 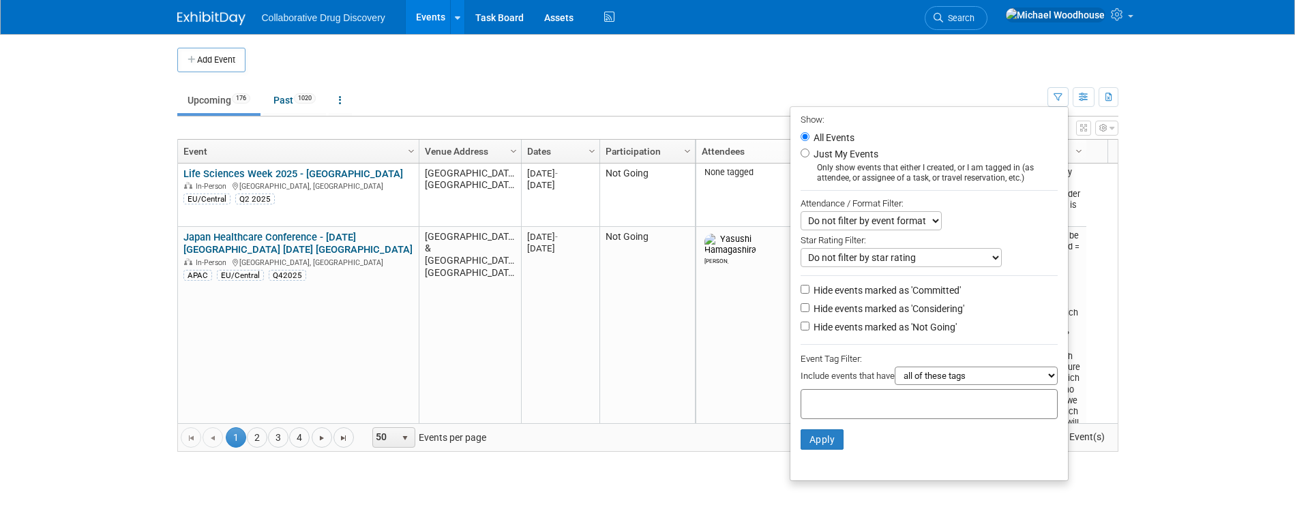 What do you see at coordinates (241, 98) in the screenshot?
I see `span: 176` at bounding box center [241, 98].